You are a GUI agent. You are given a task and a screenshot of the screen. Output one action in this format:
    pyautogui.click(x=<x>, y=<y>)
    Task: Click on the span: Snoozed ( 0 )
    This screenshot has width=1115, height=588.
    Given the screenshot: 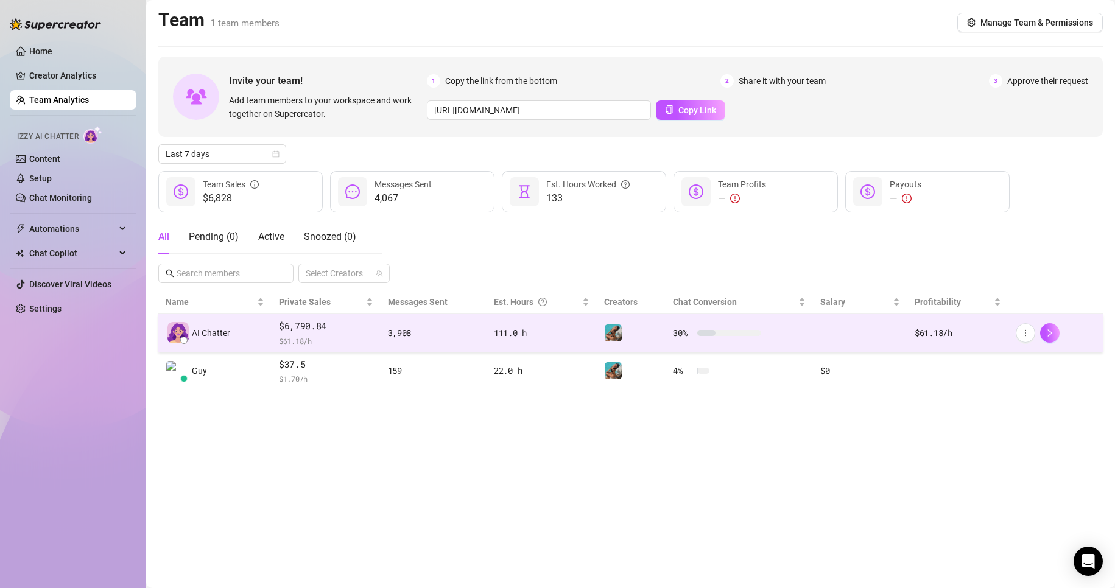 What is the action you would take?
    pyautogui.click(x=330, y=236)
    